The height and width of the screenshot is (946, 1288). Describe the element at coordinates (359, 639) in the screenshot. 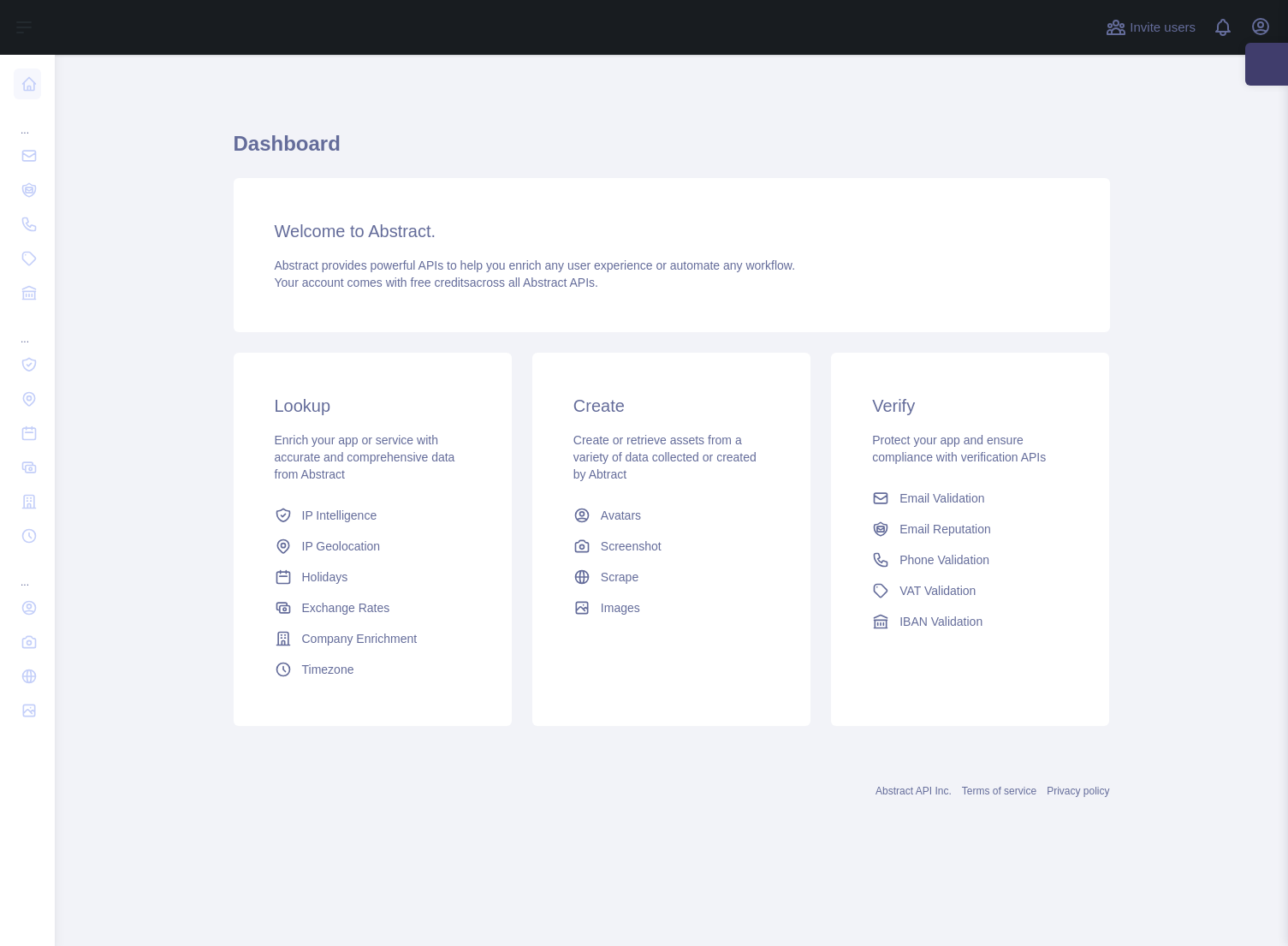

I see `span: Company Enrichment` at that location.